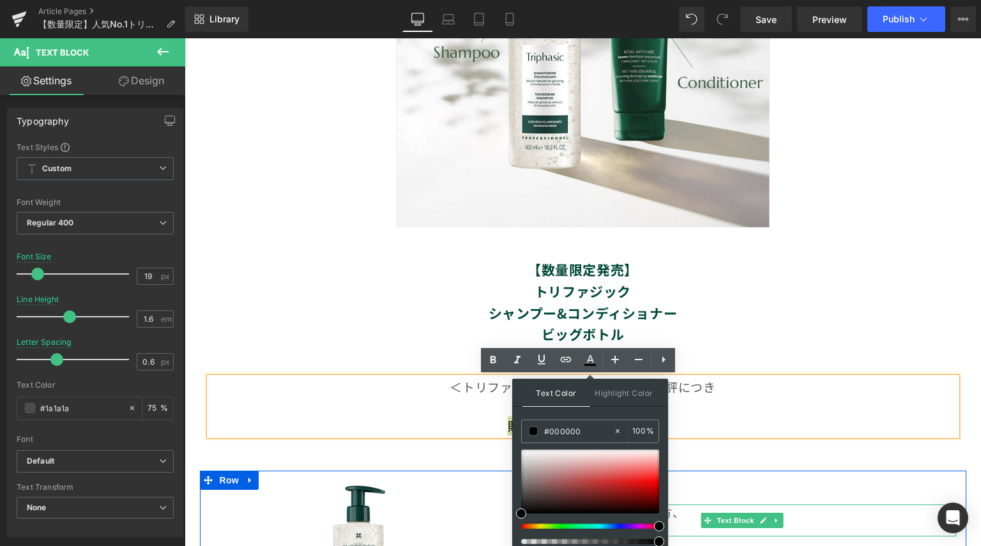 This screenshot has height=546, width=981. I want to click on span: em, so click(166, 319).